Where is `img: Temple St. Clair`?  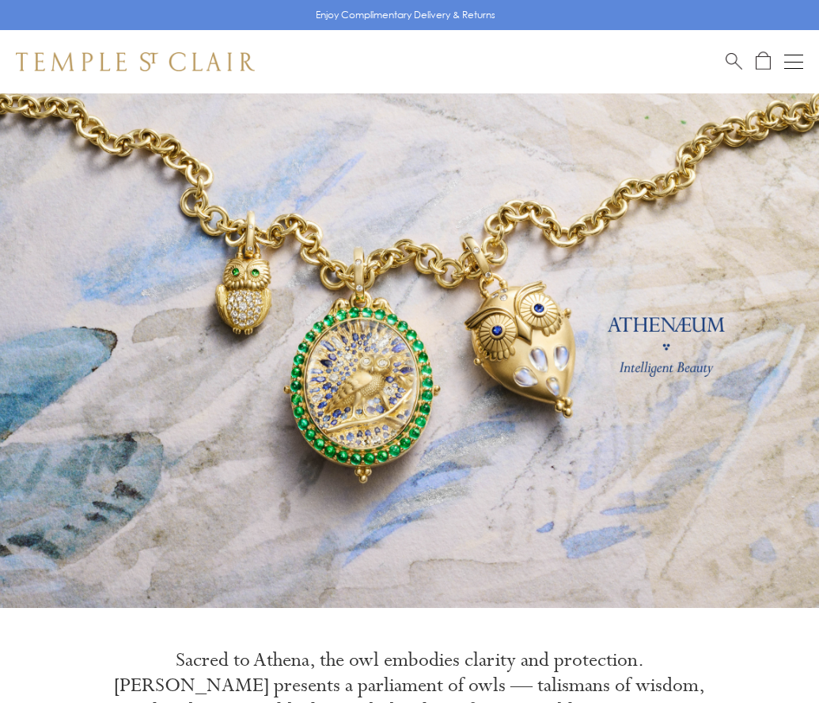
img: Temple St. Clair is located at coordinates (135, 62).